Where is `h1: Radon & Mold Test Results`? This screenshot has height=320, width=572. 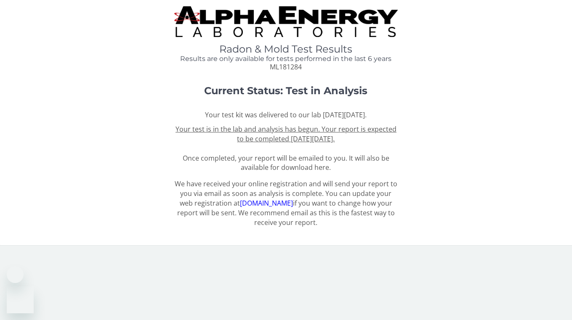
h1: Radon & Mold Test Results is located at coordinates (286, 49).